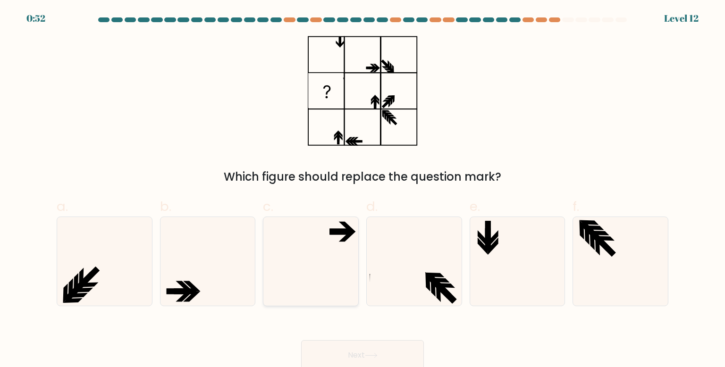  Describe the element at coordinates (475, 206) in the screenshot. I see `span: e.` at that location.